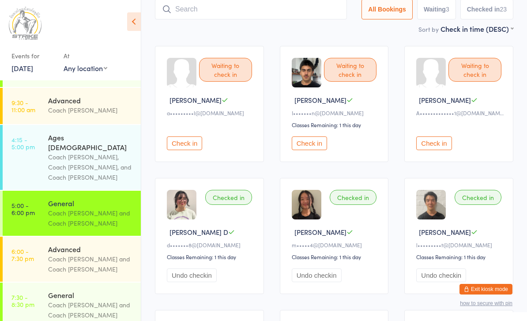 This screenshot has height=321, width=527. Describe the element at coordinates (307, 205) in the screenshot. I see `img: image1704870261.png` at that location.